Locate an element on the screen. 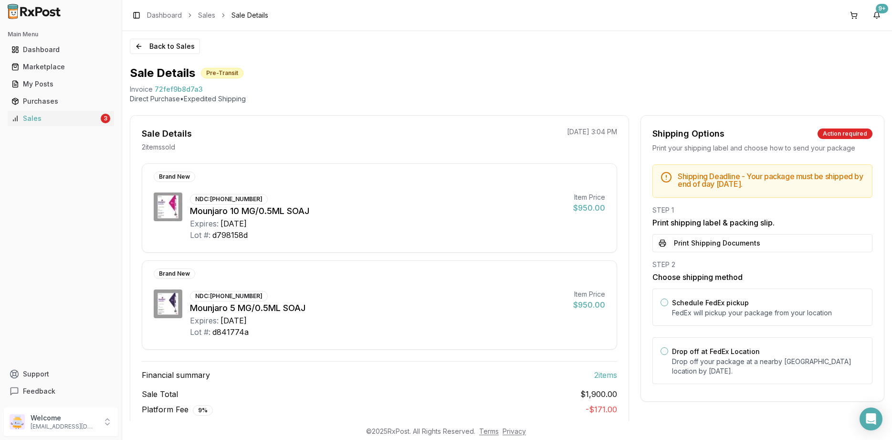 Image resolution: width=892 pixels, height=440 pixels. button: Marketplace is located at coordinates (61, 67).